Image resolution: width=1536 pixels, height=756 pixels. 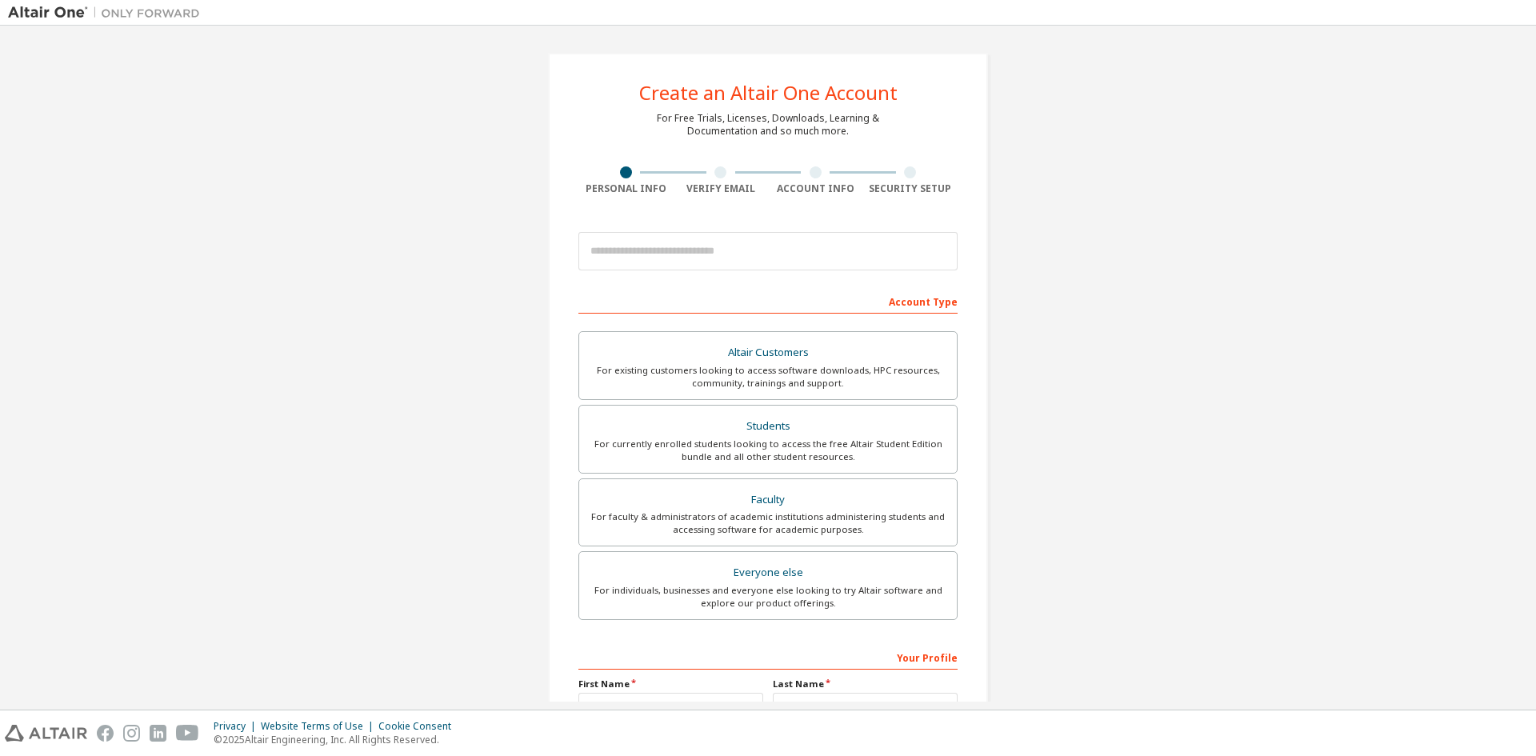 I want to click on div: Account Info, so click(x=815, y=189).